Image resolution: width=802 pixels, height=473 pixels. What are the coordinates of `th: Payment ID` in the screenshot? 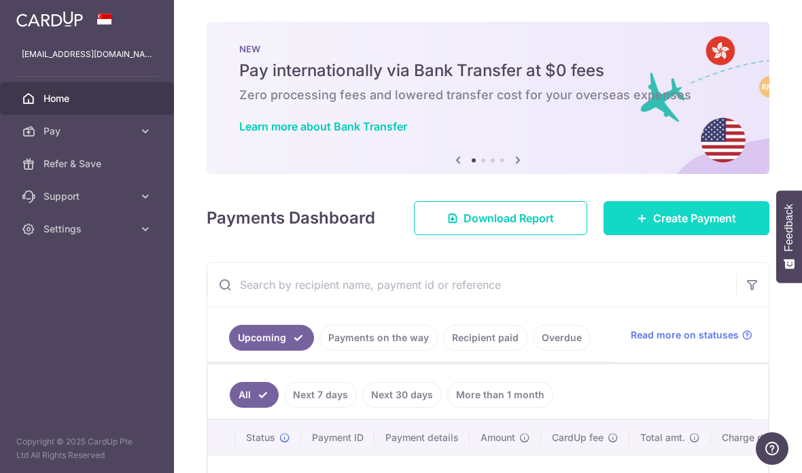 It's located at (338, 438).